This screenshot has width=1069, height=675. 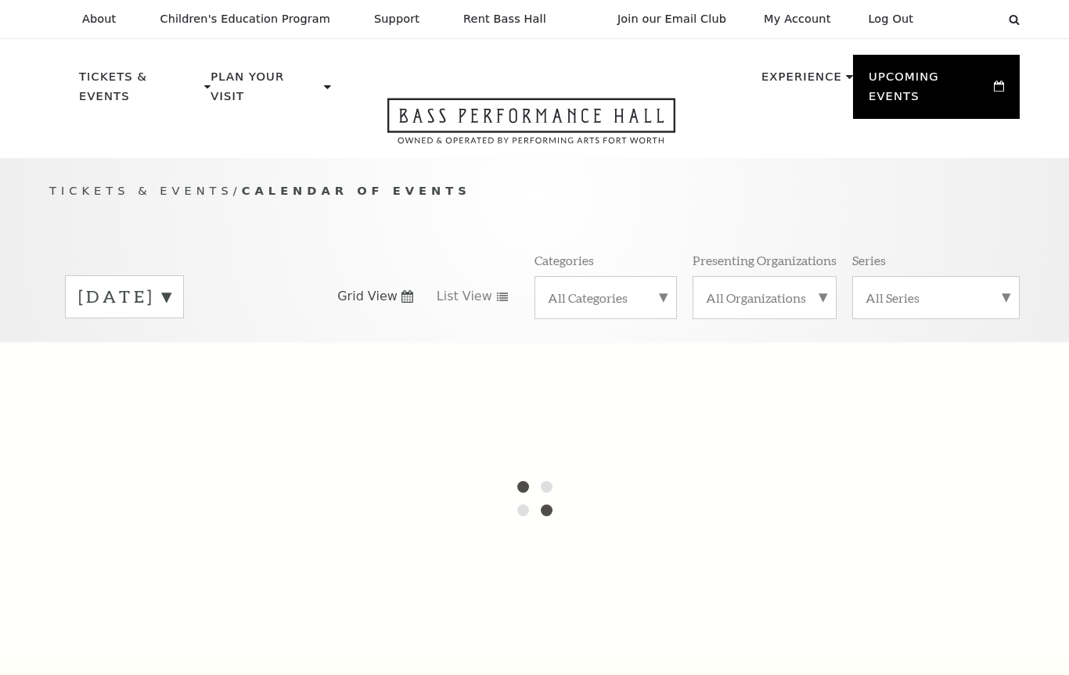 I want to click on p: Support, so click(x=397, y=19).